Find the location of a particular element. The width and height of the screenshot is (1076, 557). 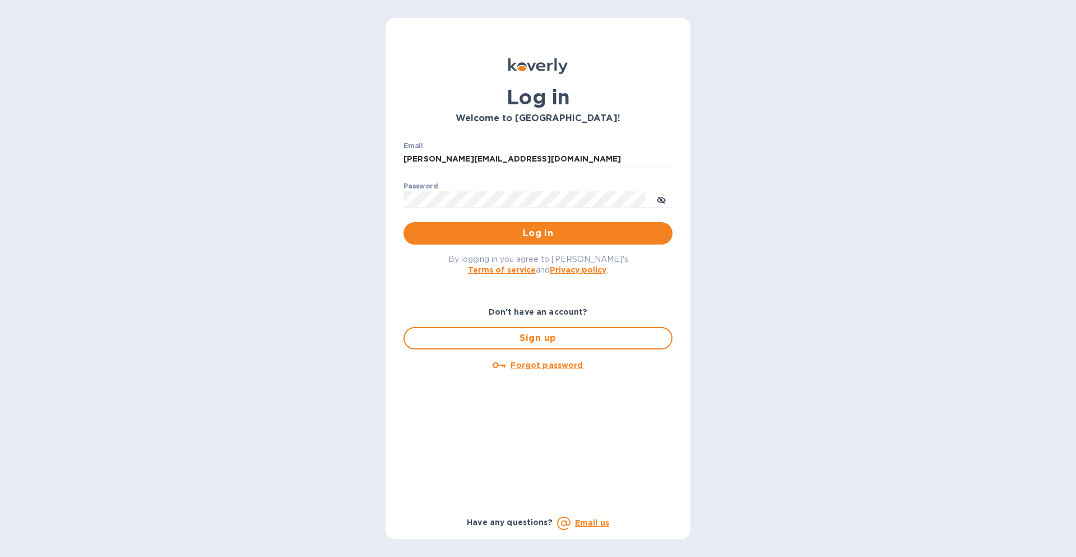

span: Sign up is located at coordinates (538, 338).